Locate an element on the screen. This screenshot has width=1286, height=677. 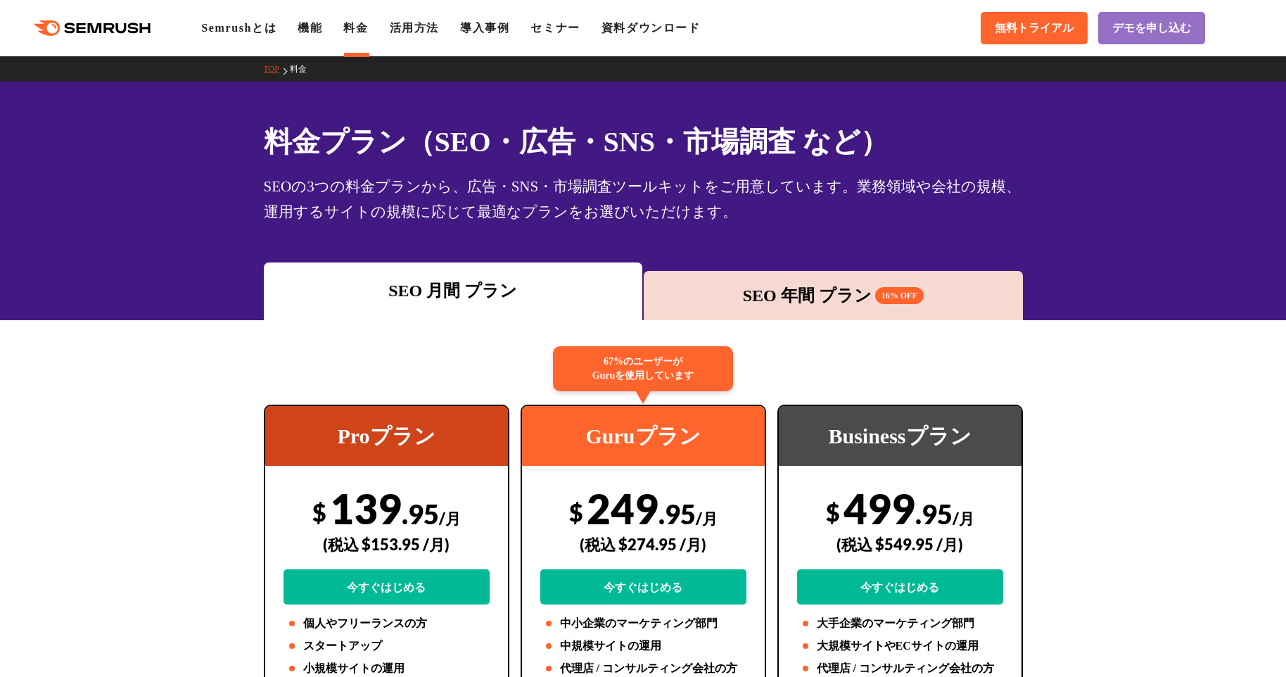
div: 67%のユーザーが Guruを使用しています is located at coordinates (643, 369).